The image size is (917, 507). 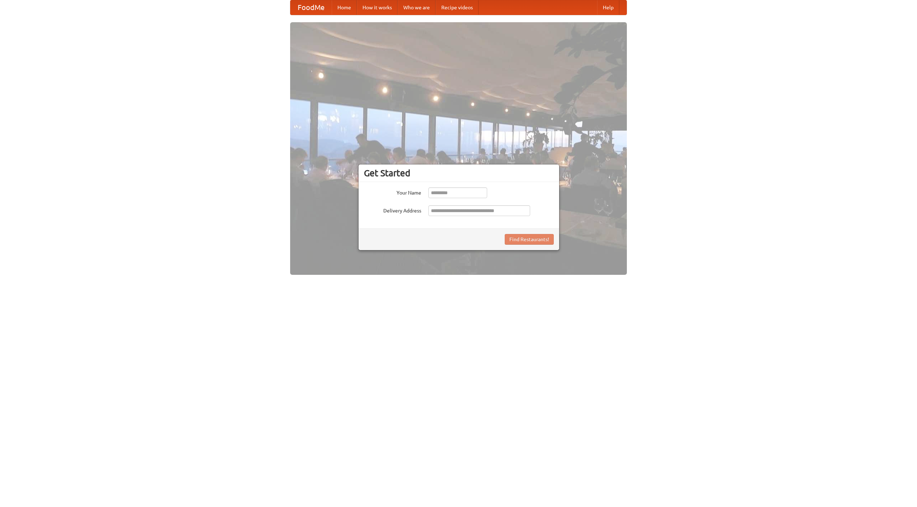 What do you see at coordinates (457, 8) in the screenshot?
I see `a: Recipe videos` at bounding box center [457, 8].